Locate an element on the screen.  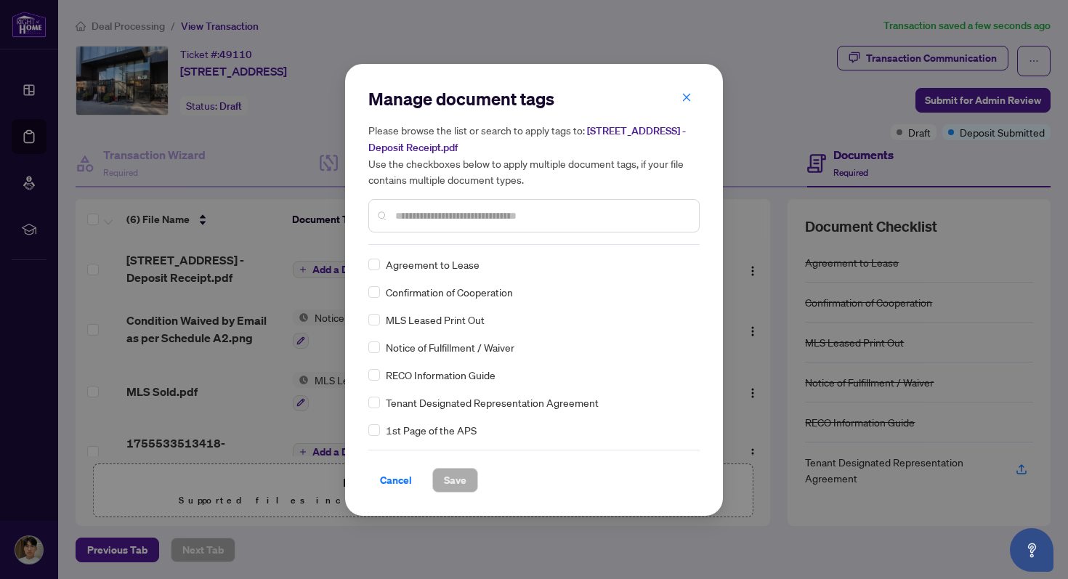
span: MLS Leased Print Out is located at coordinates (435, 320).